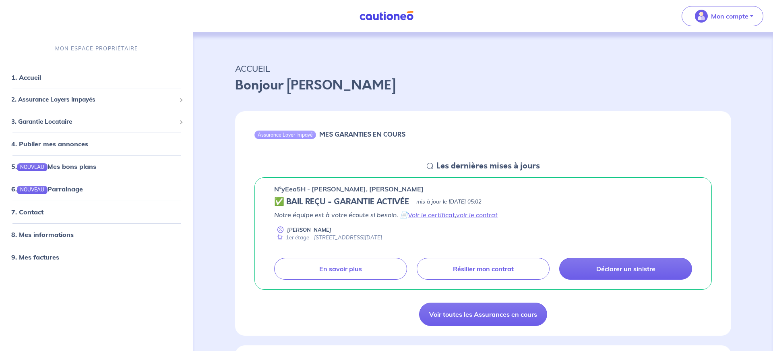 The image size is (773, 351). What do you see at coordinates (50, 144) in the screenshot?
I see `a: 4. Publier mes annonces` at bounding box center [50, 144].